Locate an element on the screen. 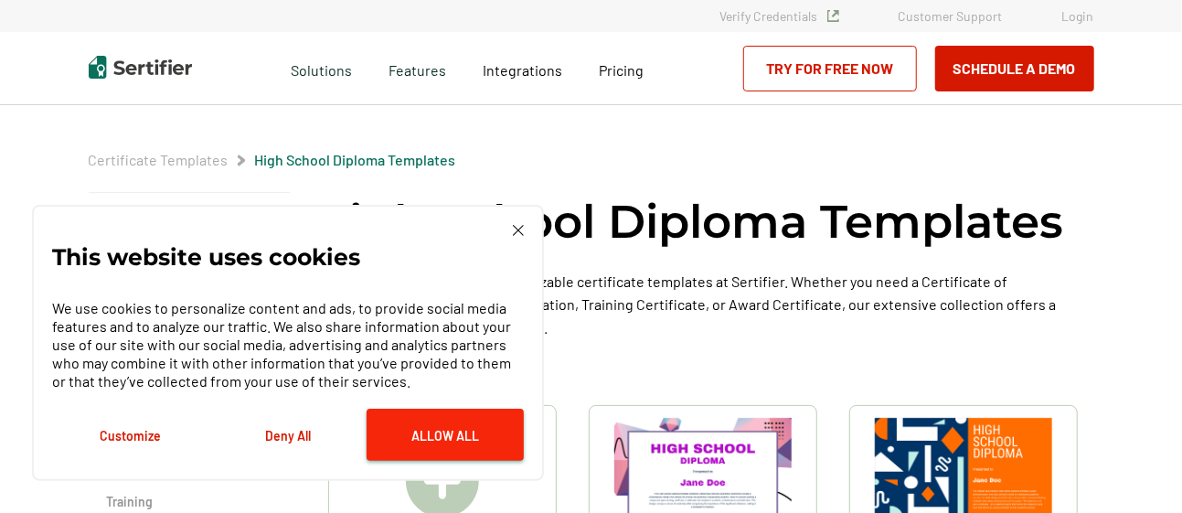 Image resolution: width=1182 pixels, height=513 pixels. span: Solutions is located at coordinates (321, 68).